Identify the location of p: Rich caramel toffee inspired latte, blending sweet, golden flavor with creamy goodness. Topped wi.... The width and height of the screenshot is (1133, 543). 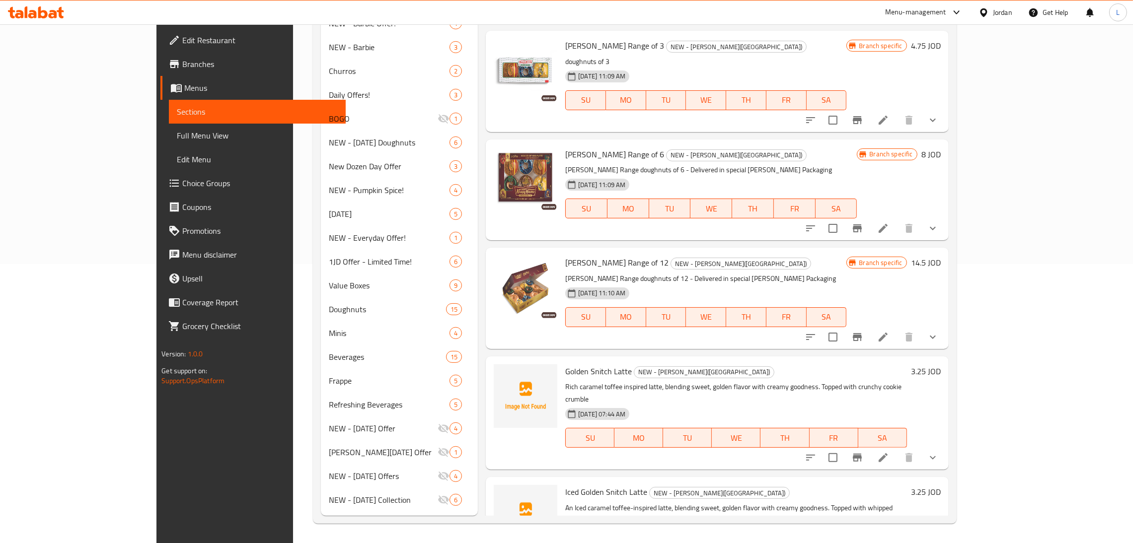
(735, 393).